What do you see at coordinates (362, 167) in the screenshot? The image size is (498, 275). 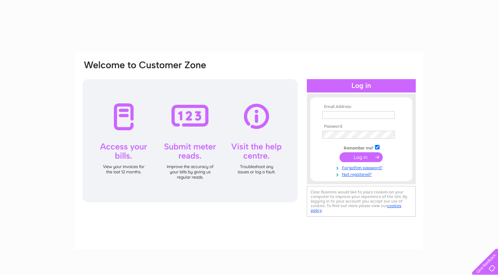 I see `a: Forgotten password?` at bounding box center [362, 167].